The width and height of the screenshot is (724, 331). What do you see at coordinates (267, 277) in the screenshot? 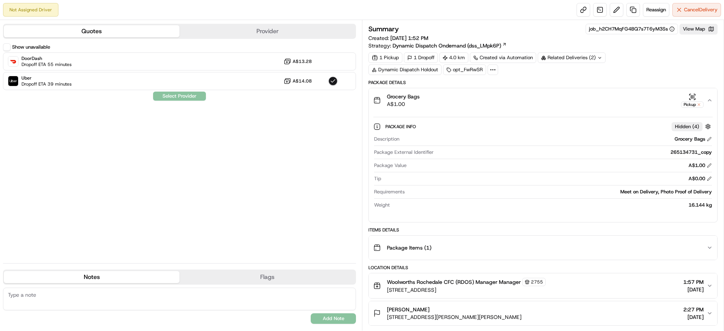
I see `button: Flags` at bounding box center [267, 277].